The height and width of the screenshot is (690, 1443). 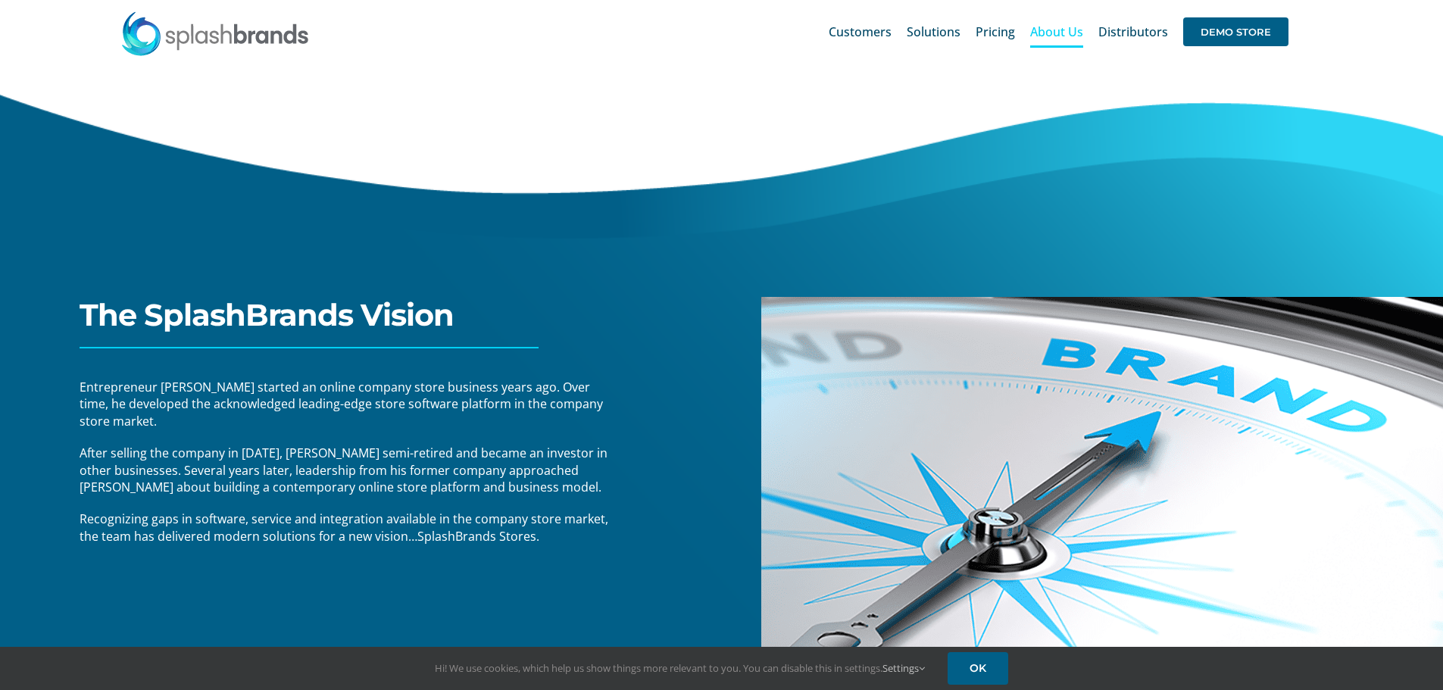 I want to click on img: SplashBrands.com Logo, so click(x=215, y=33).